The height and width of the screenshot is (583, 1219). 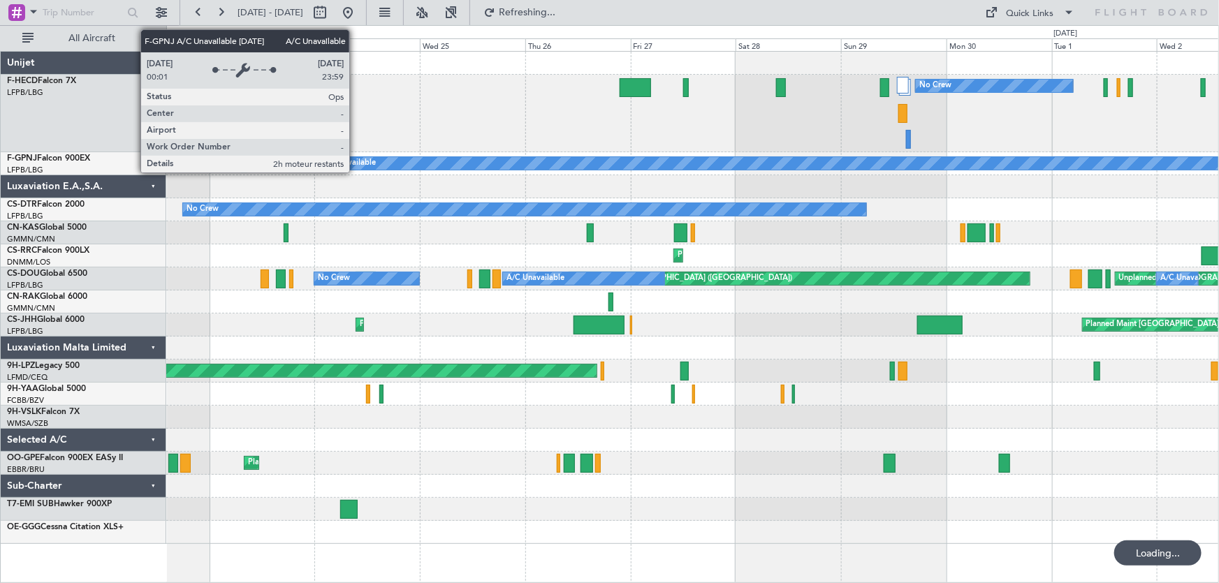 What do you see at coordinates (23, 228) in the screenshot?
I see `span: CN-KAS` at bounding box center [23, 228].